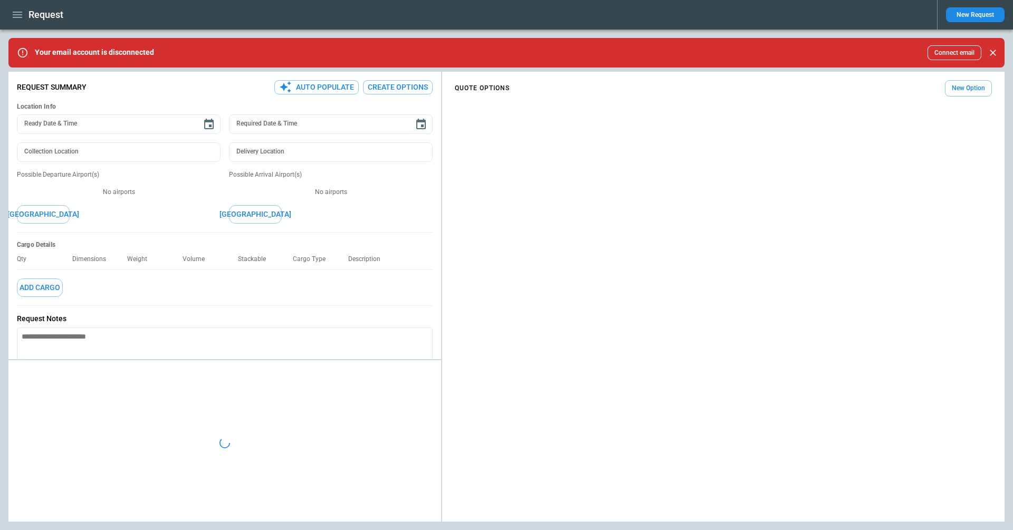 This screenshot has height=530, width=1013. What do you see at coordinates (975, 15) in the screenshot?
I see `button: New Request` at bounding box center [975, 15].